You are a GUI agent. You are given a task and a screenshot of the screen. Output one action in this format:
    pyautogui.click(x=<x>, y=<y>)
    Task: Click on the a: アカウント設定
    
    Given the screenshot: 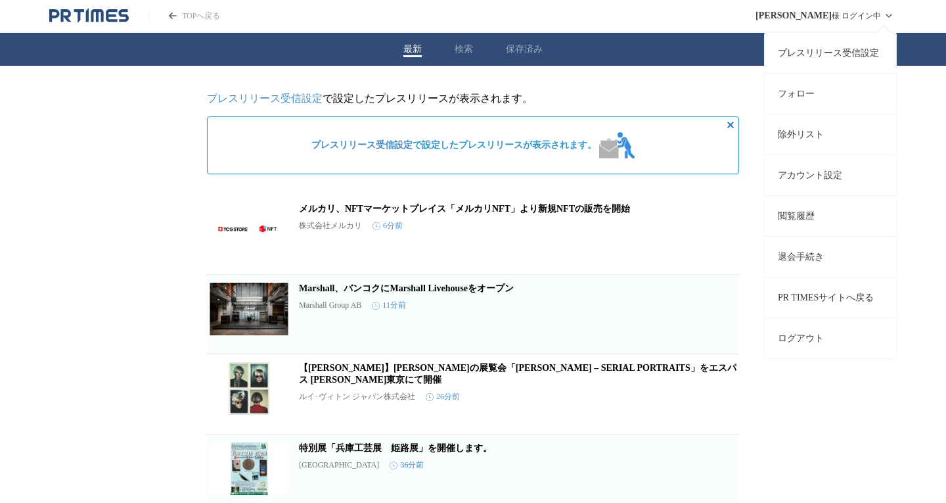 What is the action you would take?
    pyautogui.click(x=830, y=175)
    